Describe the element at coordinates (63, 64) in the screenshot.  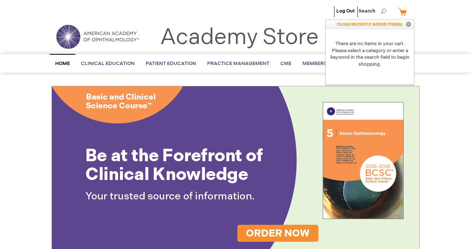
I see `span: Home` at that location.